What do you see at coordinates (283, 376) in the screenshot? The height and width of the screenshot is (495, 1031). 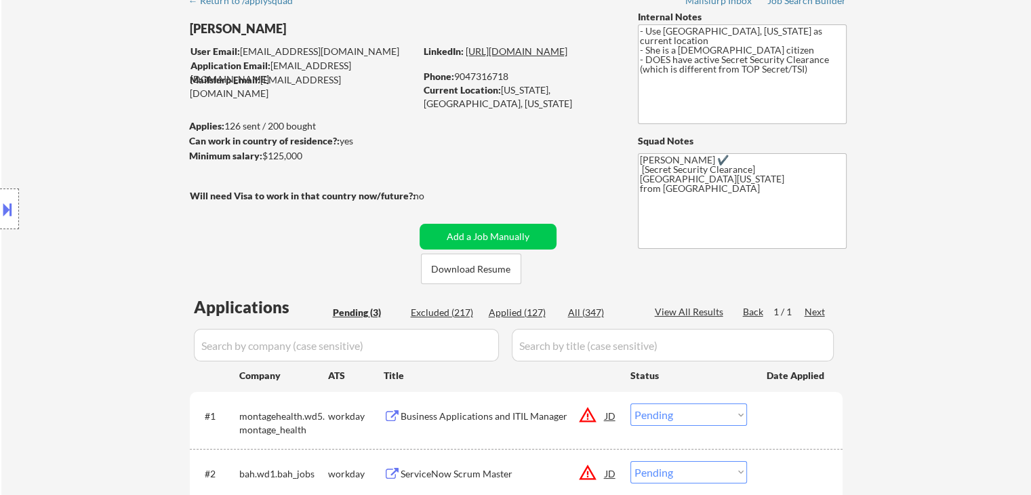 I see `div: Company` at bounding box center [283, 376].